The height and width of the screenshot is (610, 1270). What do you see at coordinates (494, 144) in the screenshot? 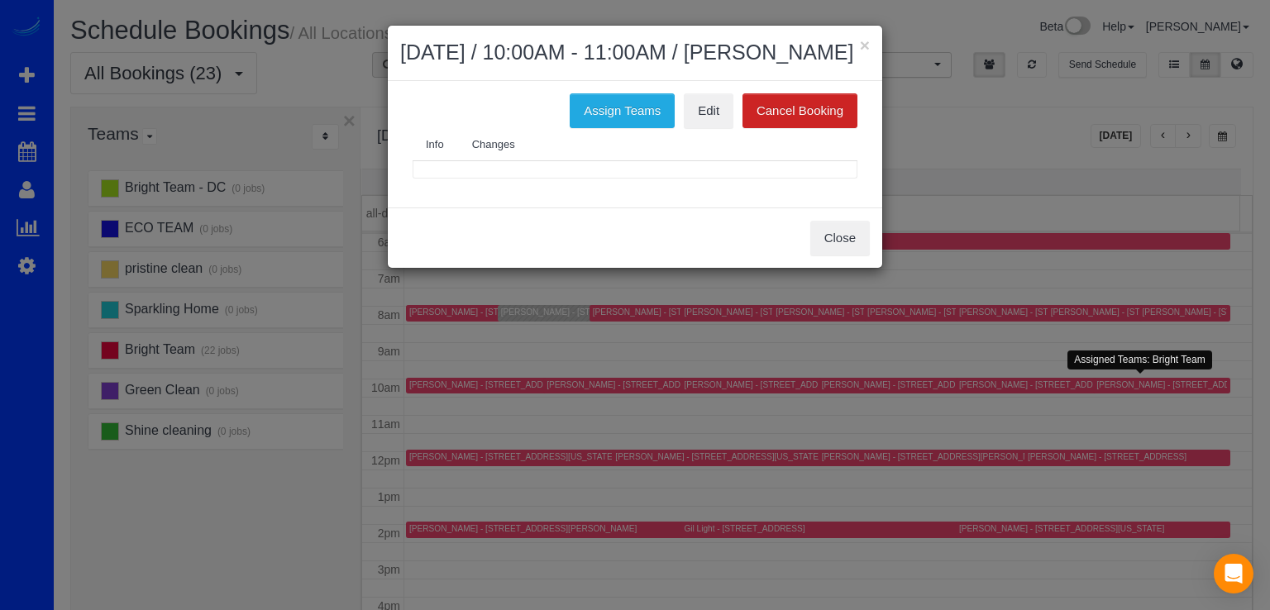
I see `span: Changes` at bounding box center [494, 144].